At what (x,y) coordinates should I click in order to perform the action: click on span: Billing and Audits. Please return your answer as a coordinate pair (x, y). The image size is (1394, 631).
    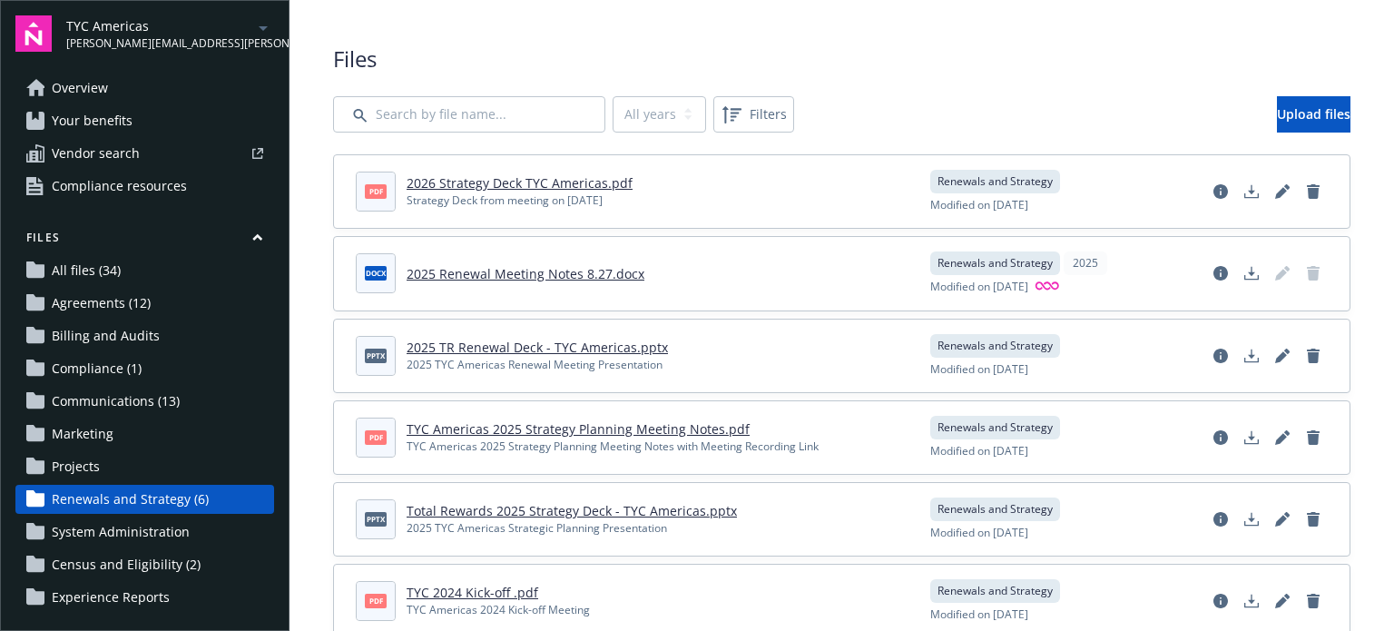
    Looking at the image, I should click on (105, 336).